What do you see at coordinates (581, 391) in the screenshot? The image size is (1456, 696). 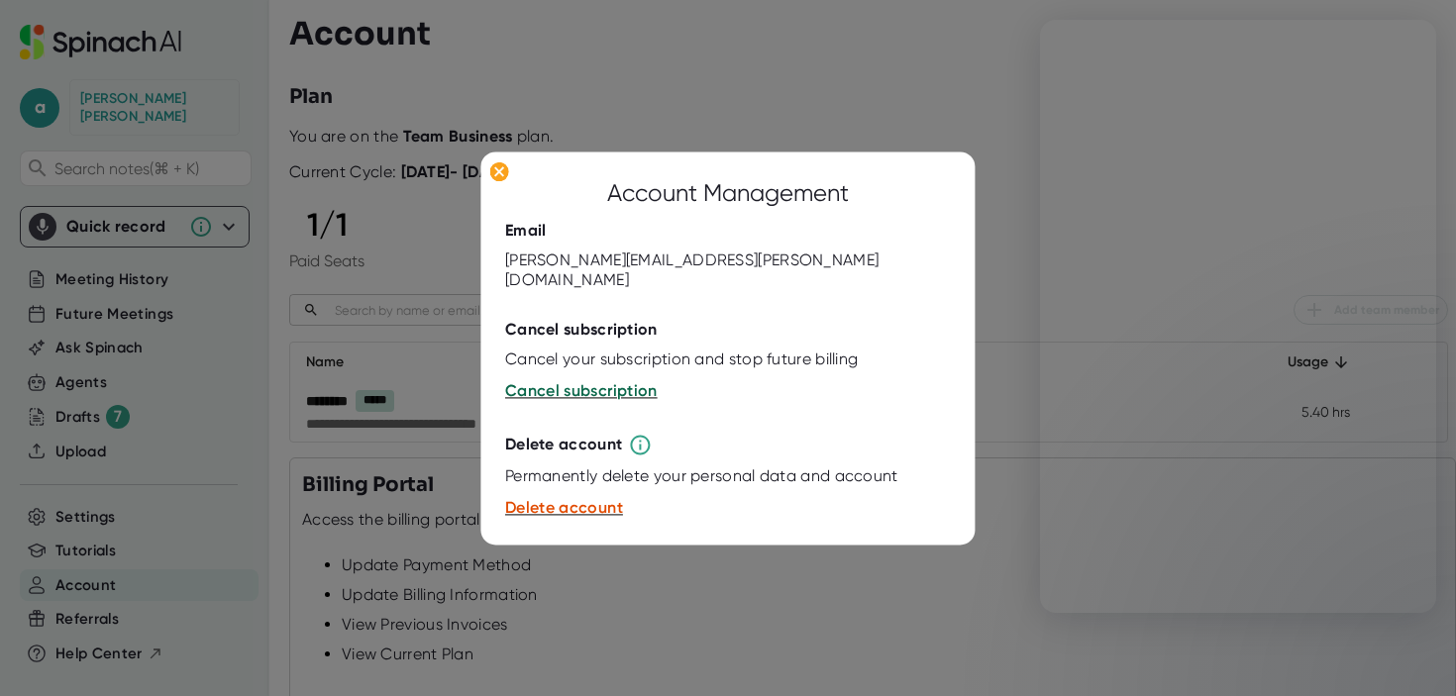 I see `span: Cancel subscription` at bounding box center [581, 391].